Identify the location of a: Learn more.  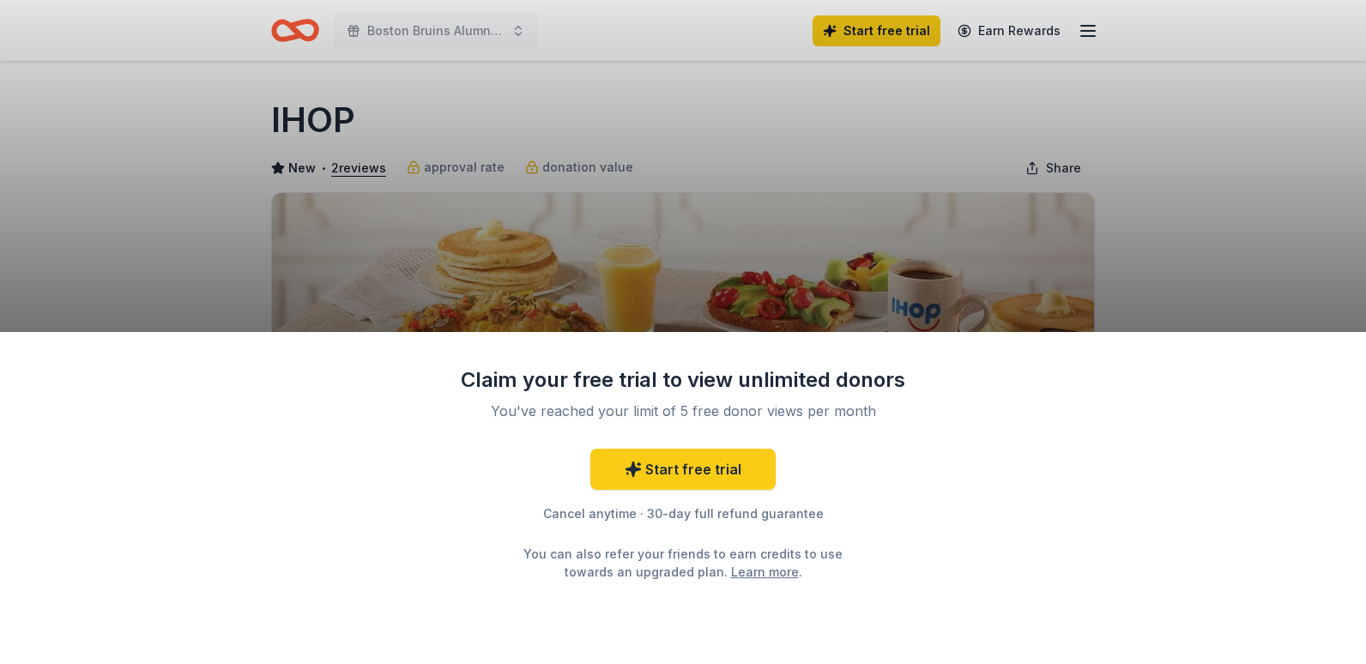
(764, 571).